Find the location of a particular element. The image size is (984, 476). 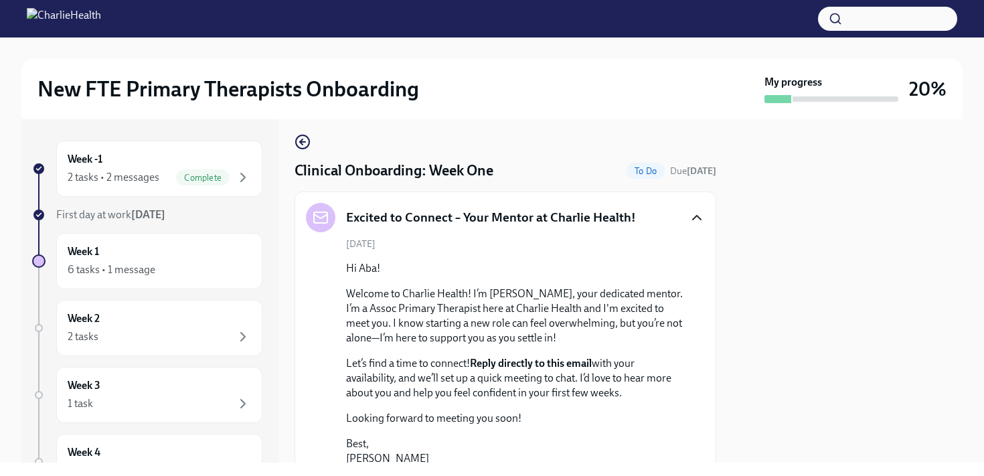

a: Week -12 tasks • 2 messagesComplete is located at coordinates (147, 169).